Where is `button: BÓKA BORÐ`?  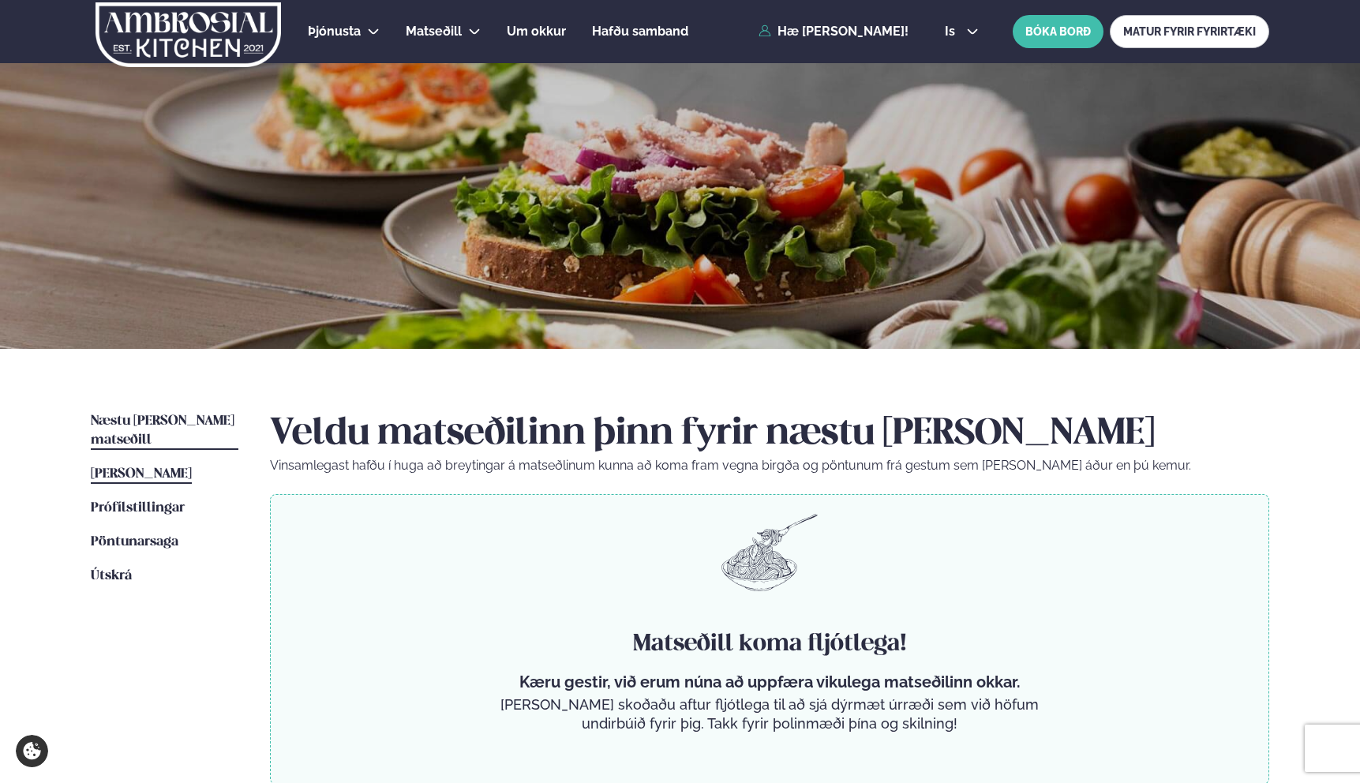
button: BÓKA BORÐ is located at coordinates (1058, 32).